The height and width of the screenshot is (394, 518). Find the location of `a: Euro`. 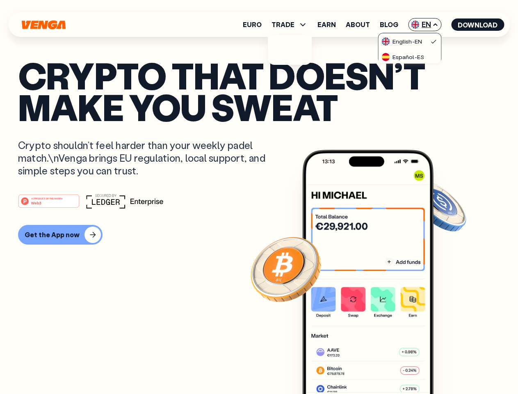

a: Euro is located at coordinates (252, 25).